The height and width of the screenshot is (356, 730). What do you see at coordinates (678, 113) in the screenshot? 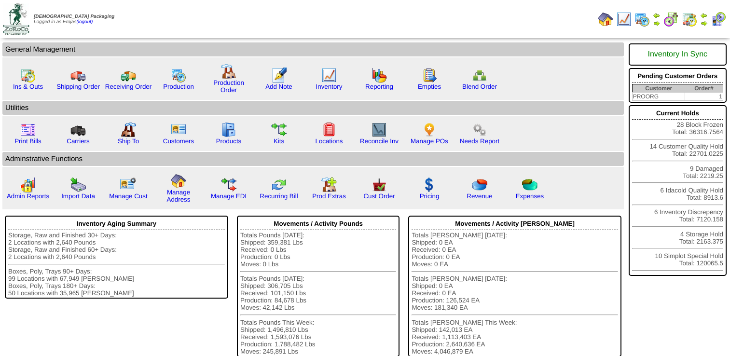
I see `div: Current Holds` at bounding box center [678, 113].